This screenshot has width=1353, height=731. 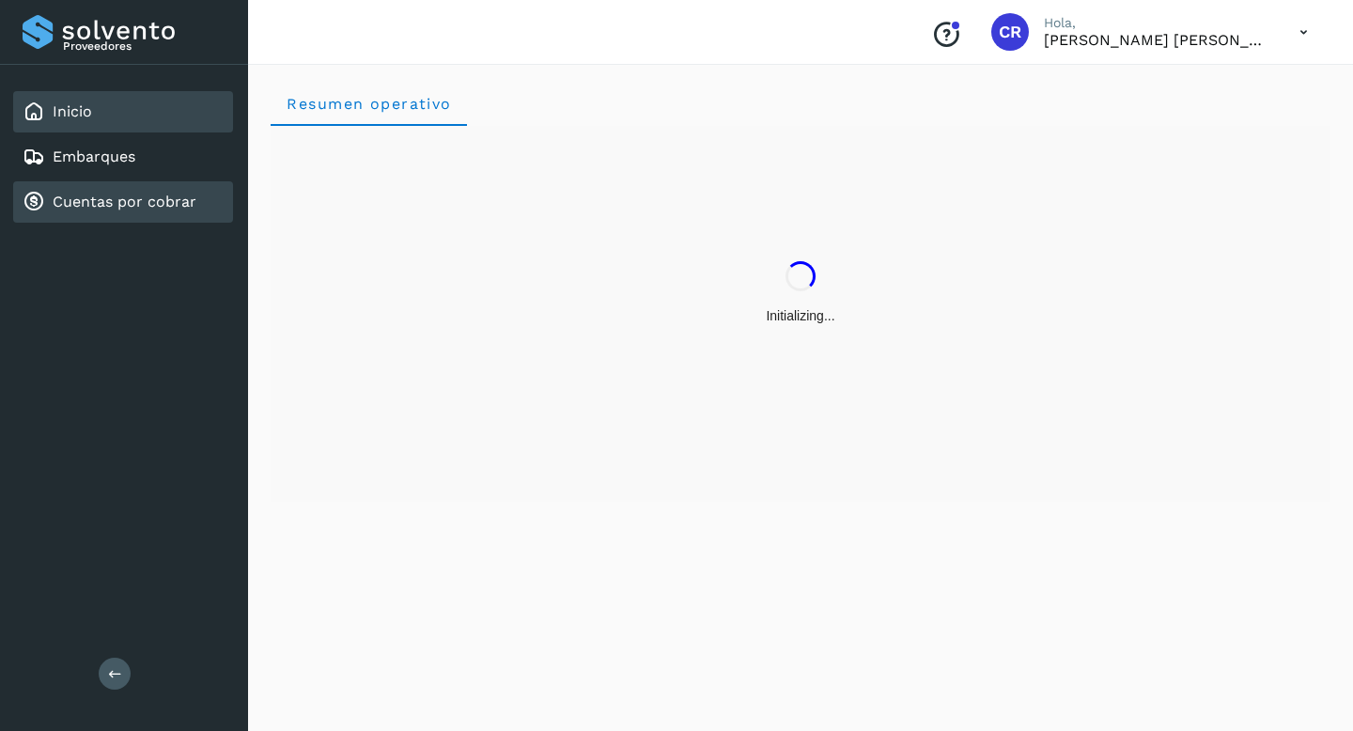 What do you see at coordinates (123, 112) in the screenshot?
I see `div: Inicio` at bounding box center [123, 112].